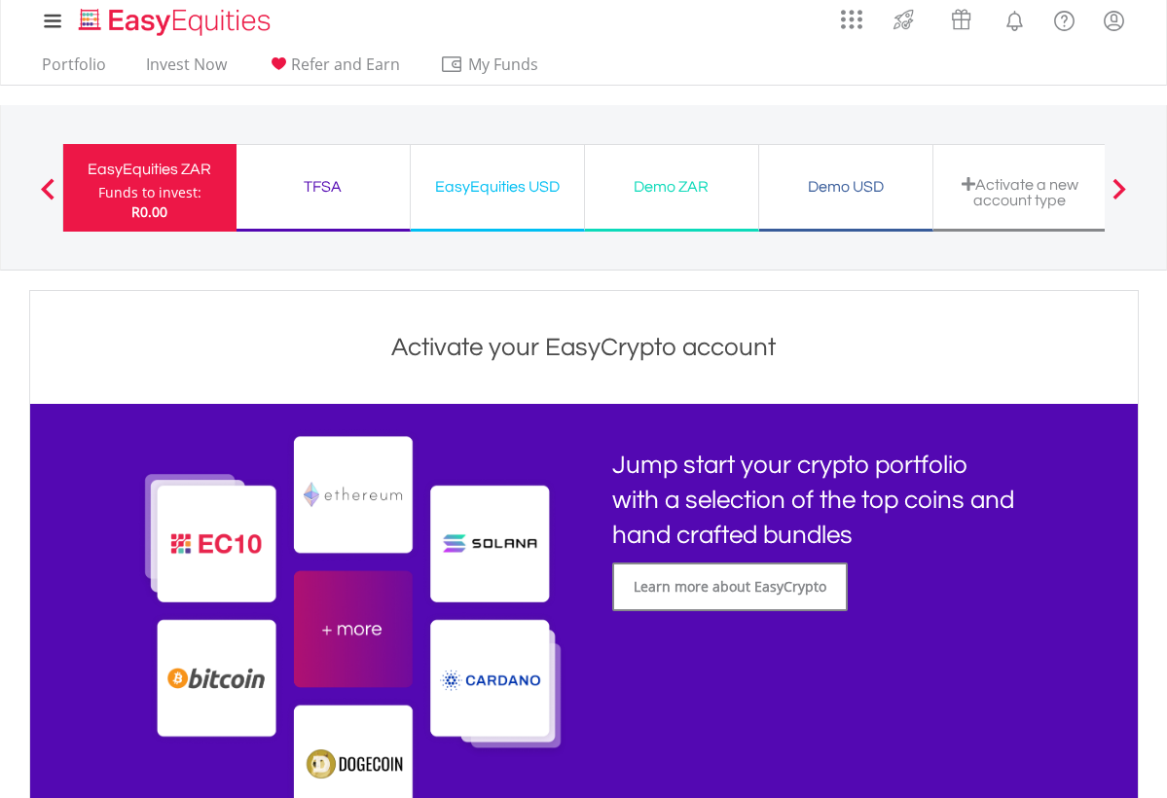 Image resolution: width=1167 pixels, height=798 pixels. What do you see at coordinates (186, 69) in the screenshot?
I see `a: Invest Now` at bounding box center [186, 69].